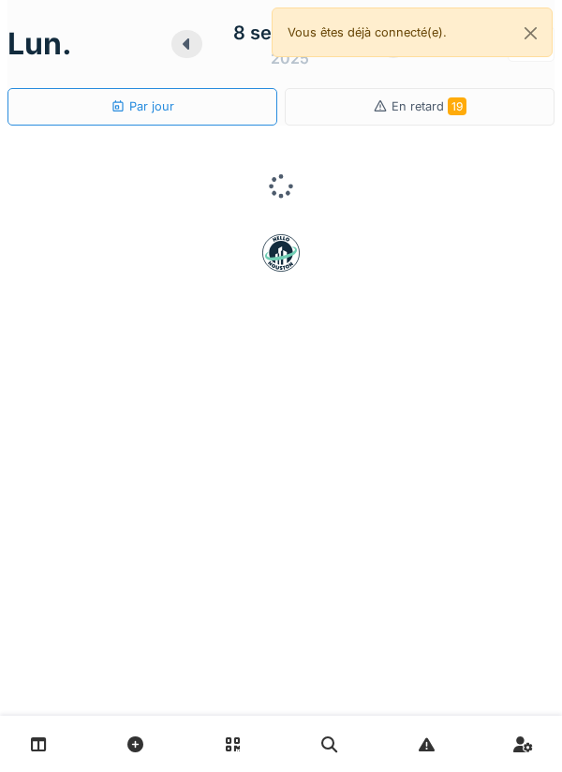 Image resolution: width=562 pixels, height=772 pixels. Describe the element at coordinates (457, 106) in the screenshot. I see `span: 19` at that location.